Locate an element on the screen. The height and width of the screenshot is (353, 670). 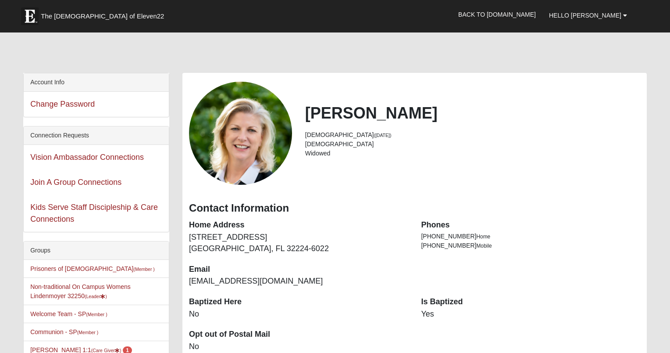
dd: Yes is located at coordinates (530, 314).